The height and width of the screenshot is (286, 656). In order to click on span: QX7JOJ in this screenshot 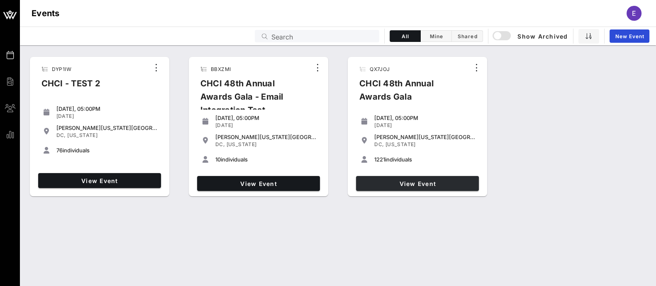, I will do `click(379, 69)`.